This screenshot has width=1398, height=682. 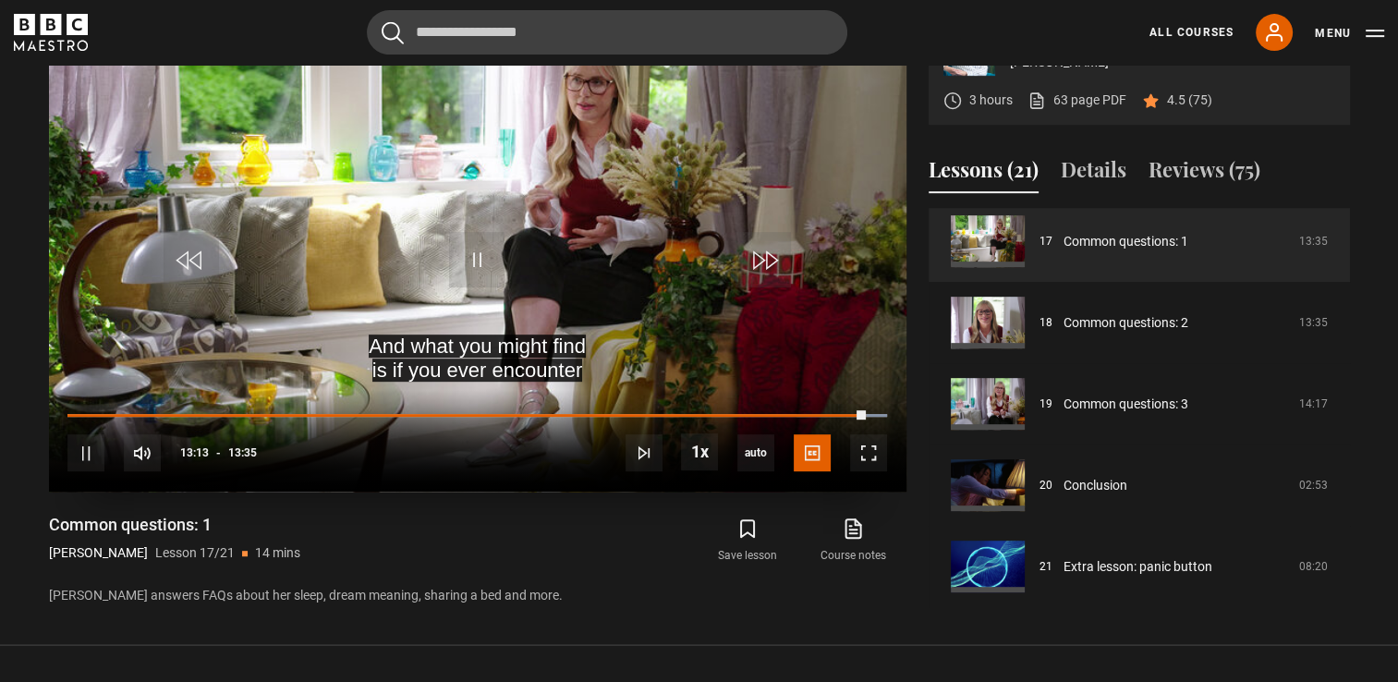 What do you see at coordinates (142, 453) in the screenshot?
I see `button: Mute` at bounding box center [142, 453].